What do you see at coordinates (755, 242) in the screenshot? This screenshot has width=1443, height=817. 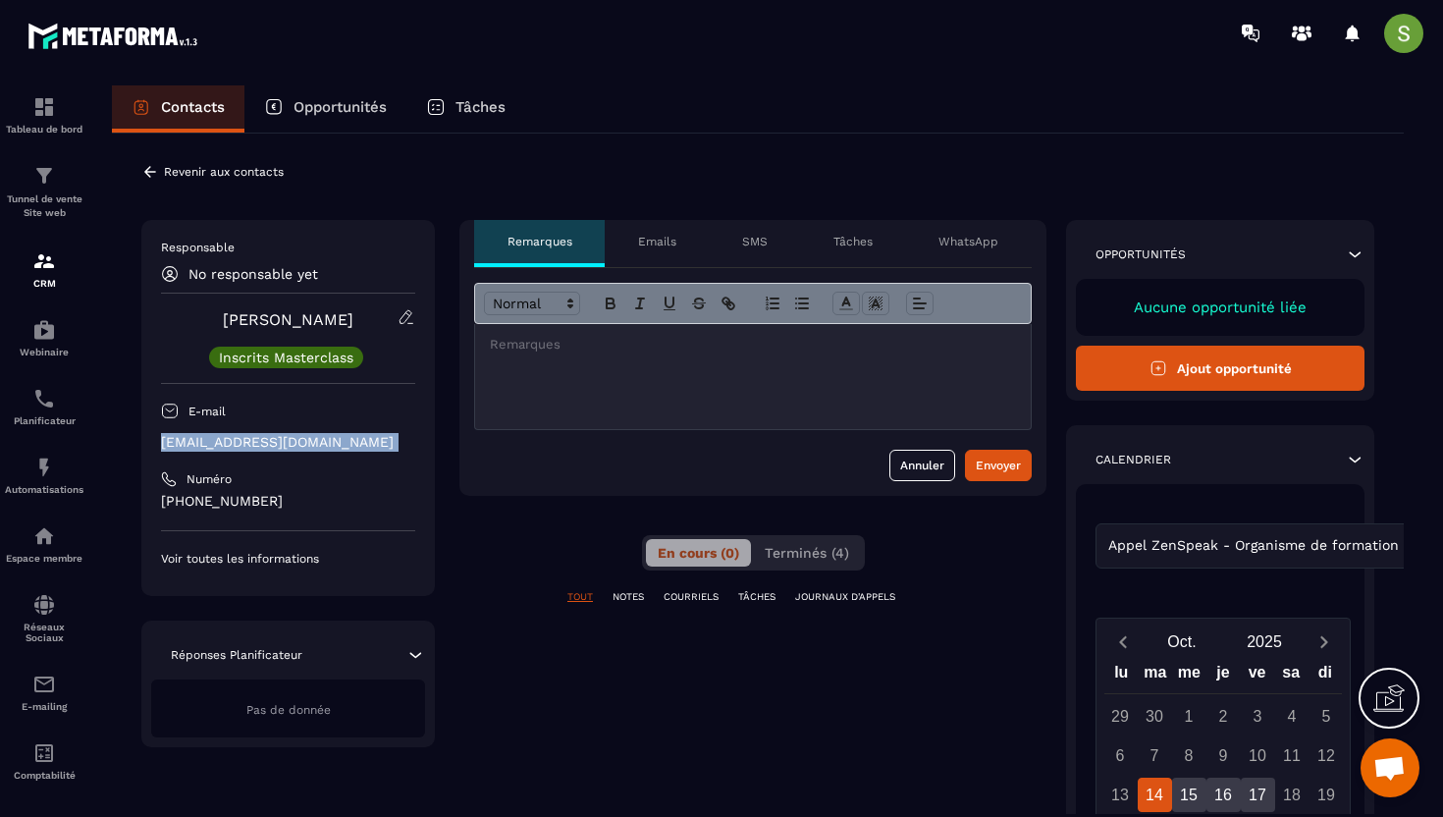 I see `p: SMS` at bounding box center [755, 242].